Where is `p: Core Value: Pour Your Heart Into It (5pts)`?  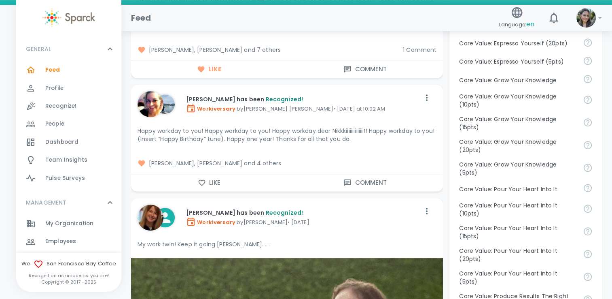
p: Core Value: Pour Your Heart Into It (5pts) is located at coordinates (518, 277).